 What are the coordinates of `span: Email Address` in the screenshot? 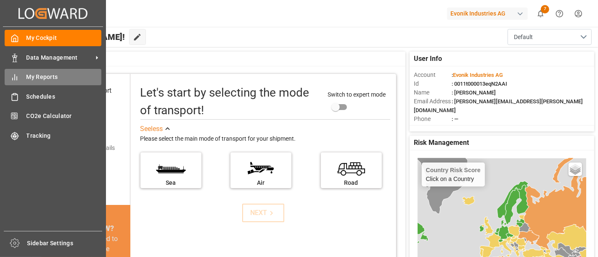 It's located at (433, 101).